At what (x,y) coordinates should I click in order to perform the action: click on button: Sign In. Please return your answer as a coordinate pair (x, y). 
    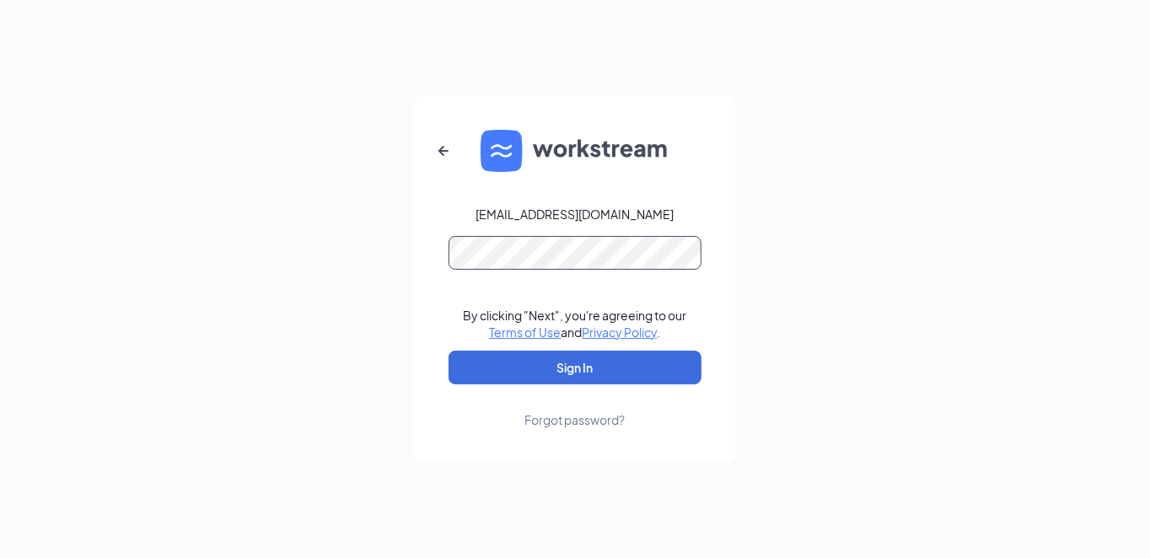
    Looking at the image, I should click on (575, 368).